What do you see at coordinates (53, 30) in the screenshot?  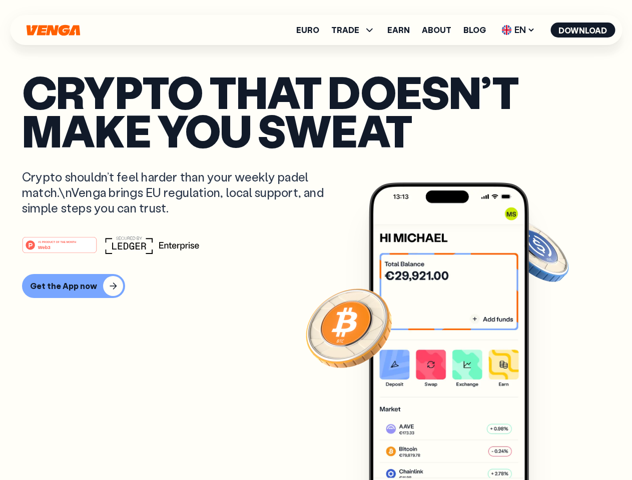 I see `a: Home` at bounding box center [53, 30].